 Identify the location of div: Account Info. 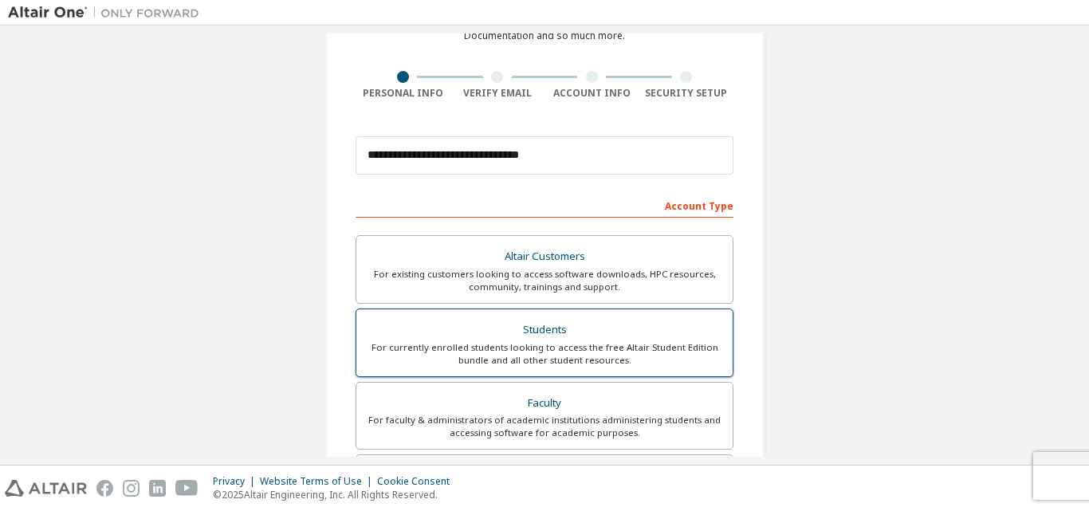
(591, 93).